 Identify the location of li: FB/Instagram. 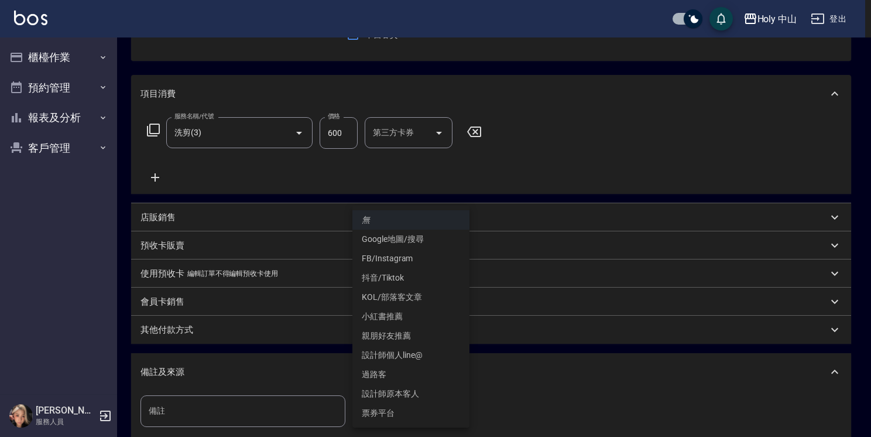
(411, 258).